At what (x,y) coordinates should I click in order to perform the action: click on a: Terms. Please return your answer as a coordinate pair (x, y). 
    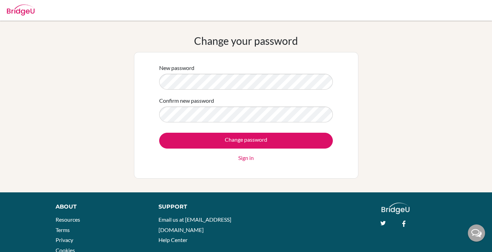
    Looking at the image, I should click on (62, 230).